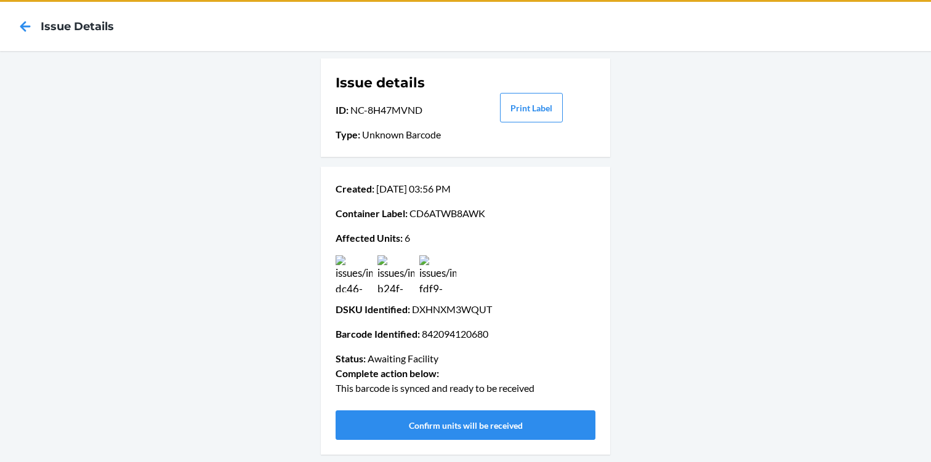 This screenshot has height=462, width=931. I want to click on img: issues/images/a3acda4d-dc46-4561-954e-c1c86e2decd8.jpg, so click(354, 274).